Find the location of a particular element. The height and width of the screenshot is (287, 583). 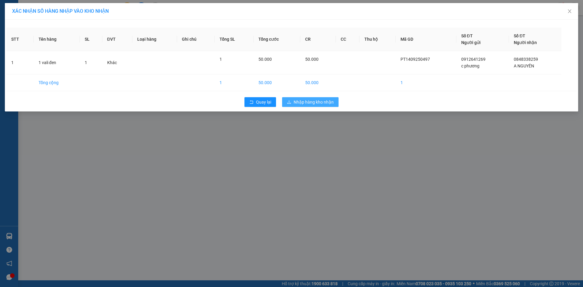

th: STT is located at coordinates (20, 39).